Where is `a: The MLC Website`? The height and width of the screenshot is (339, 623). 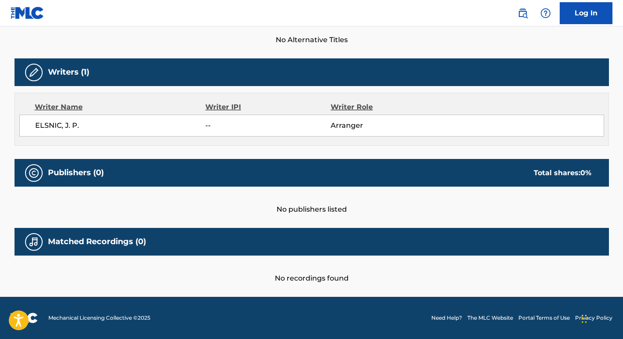
a: The MLC Website is located at coordinates (490, 318).